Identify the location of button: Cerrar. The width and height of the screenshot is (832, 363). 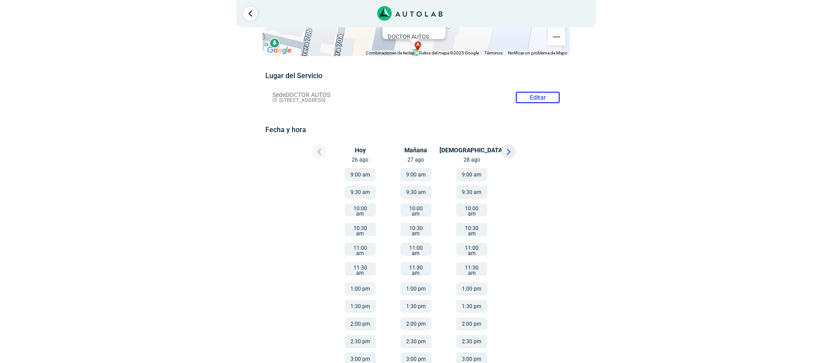
(437, 21).